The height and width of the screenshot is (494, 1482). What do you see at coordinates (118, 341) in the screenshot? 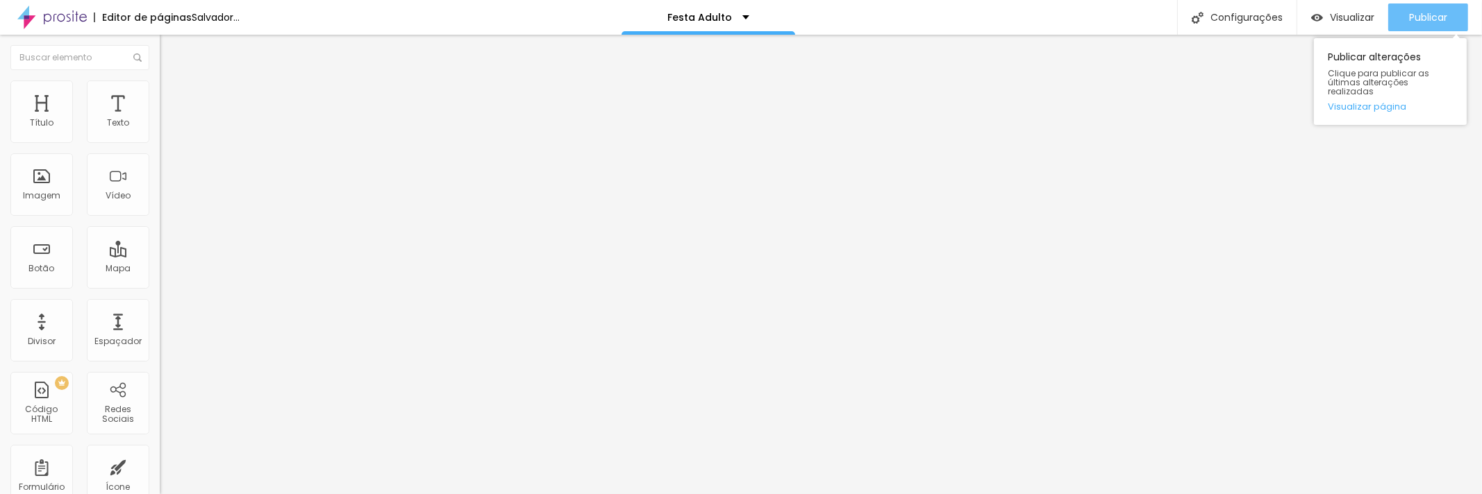
I see `font: Espaçador` at bounding box center [118, 341].